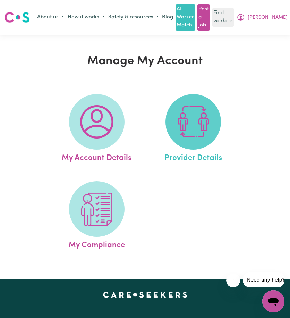 This screenshot has width=290, height=318. I want to click on a: Blog, so click(168, 17).